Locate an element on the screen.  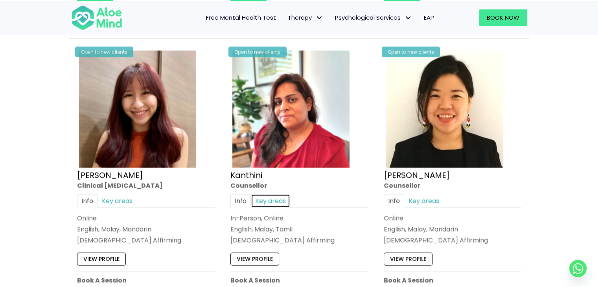
a: EAP is located at coordinates (429, 18).